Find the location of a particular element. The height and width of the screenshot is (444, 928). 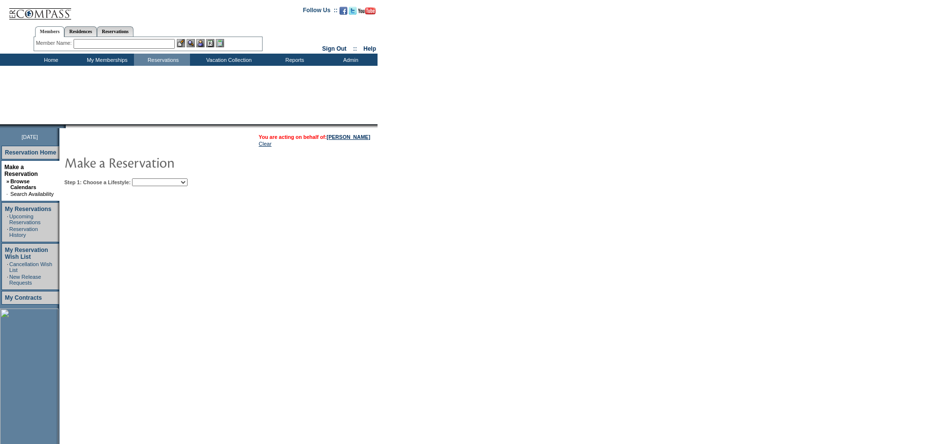

img: b_calculator.gif is located at coordinates (220, 43).